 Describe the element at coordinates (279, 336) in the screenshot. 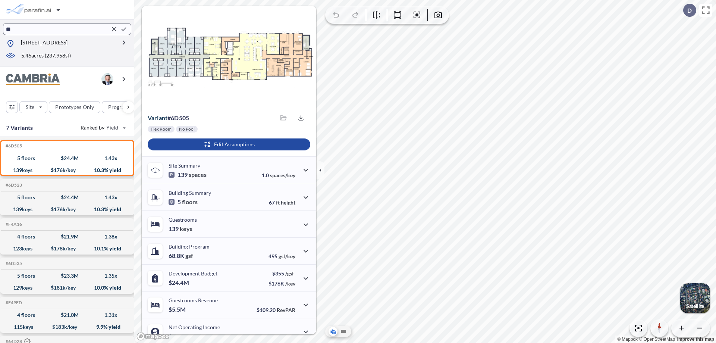

I see `p: 45.0%` at that location.